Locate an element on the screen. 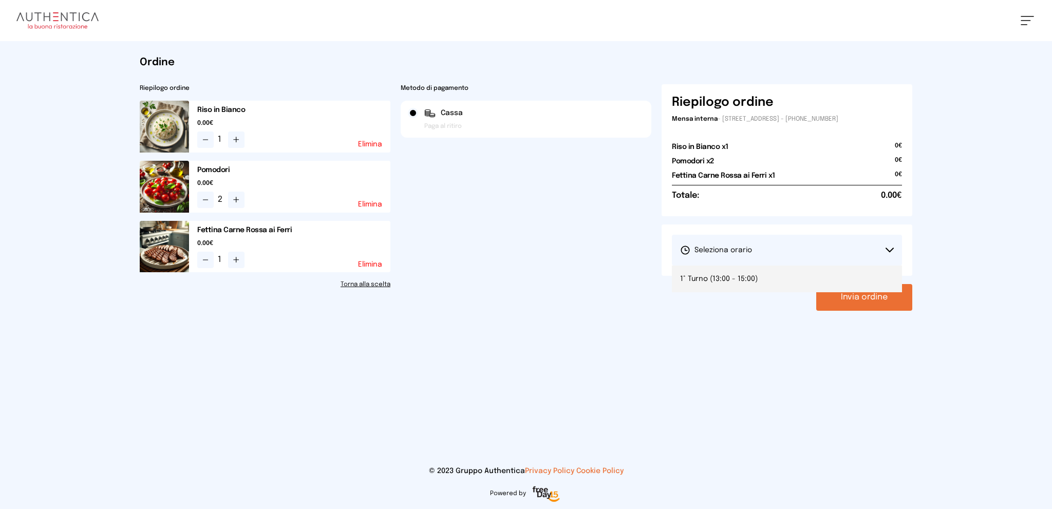  img: logo-freeday.3e08031.png is located at coordinates (546, 495).